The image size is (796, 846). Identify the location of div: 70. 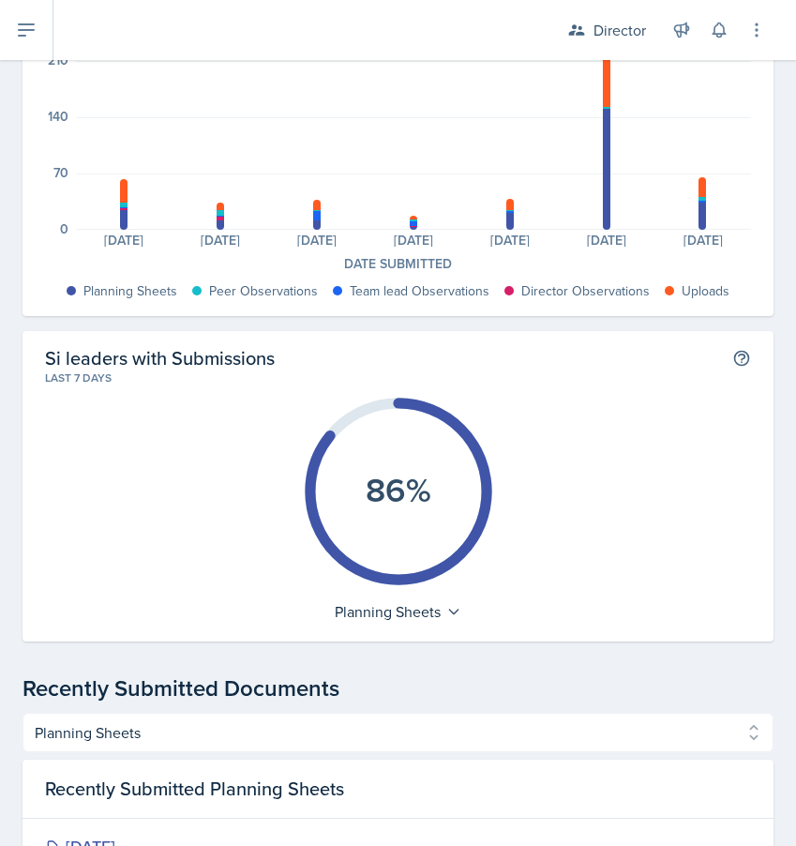
(61, 173).